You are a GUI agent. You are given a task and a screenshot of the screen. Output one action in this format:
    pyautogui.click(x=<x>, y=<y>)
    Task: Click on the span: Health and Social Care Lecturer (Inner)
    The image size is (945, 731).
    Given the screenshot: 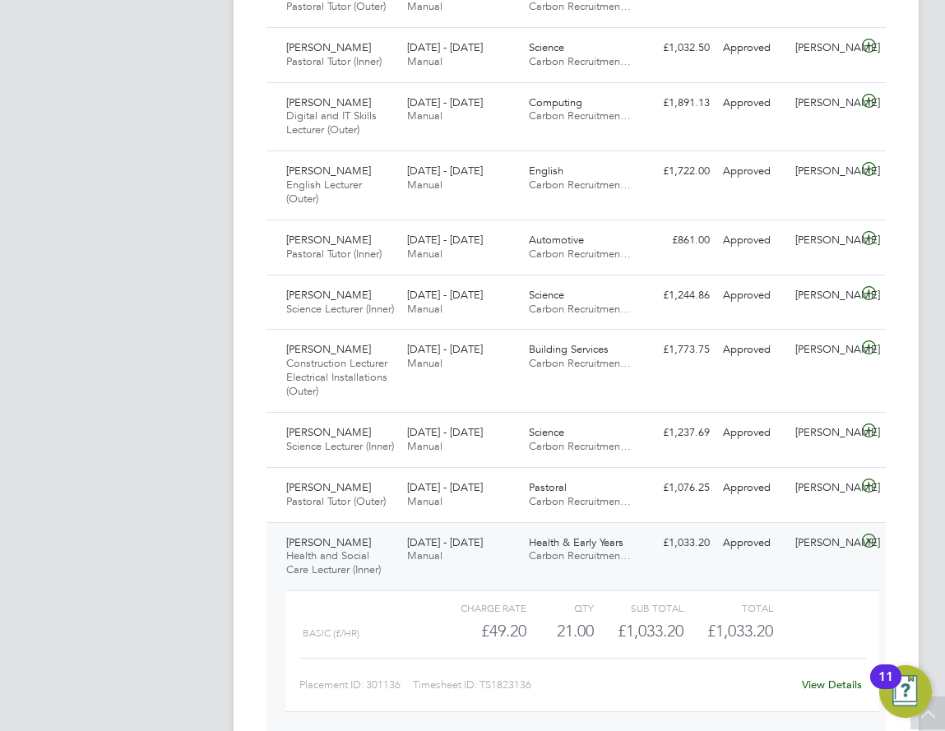 What is the action you would take?
    pyautogui.click(x=333, y=562)
    